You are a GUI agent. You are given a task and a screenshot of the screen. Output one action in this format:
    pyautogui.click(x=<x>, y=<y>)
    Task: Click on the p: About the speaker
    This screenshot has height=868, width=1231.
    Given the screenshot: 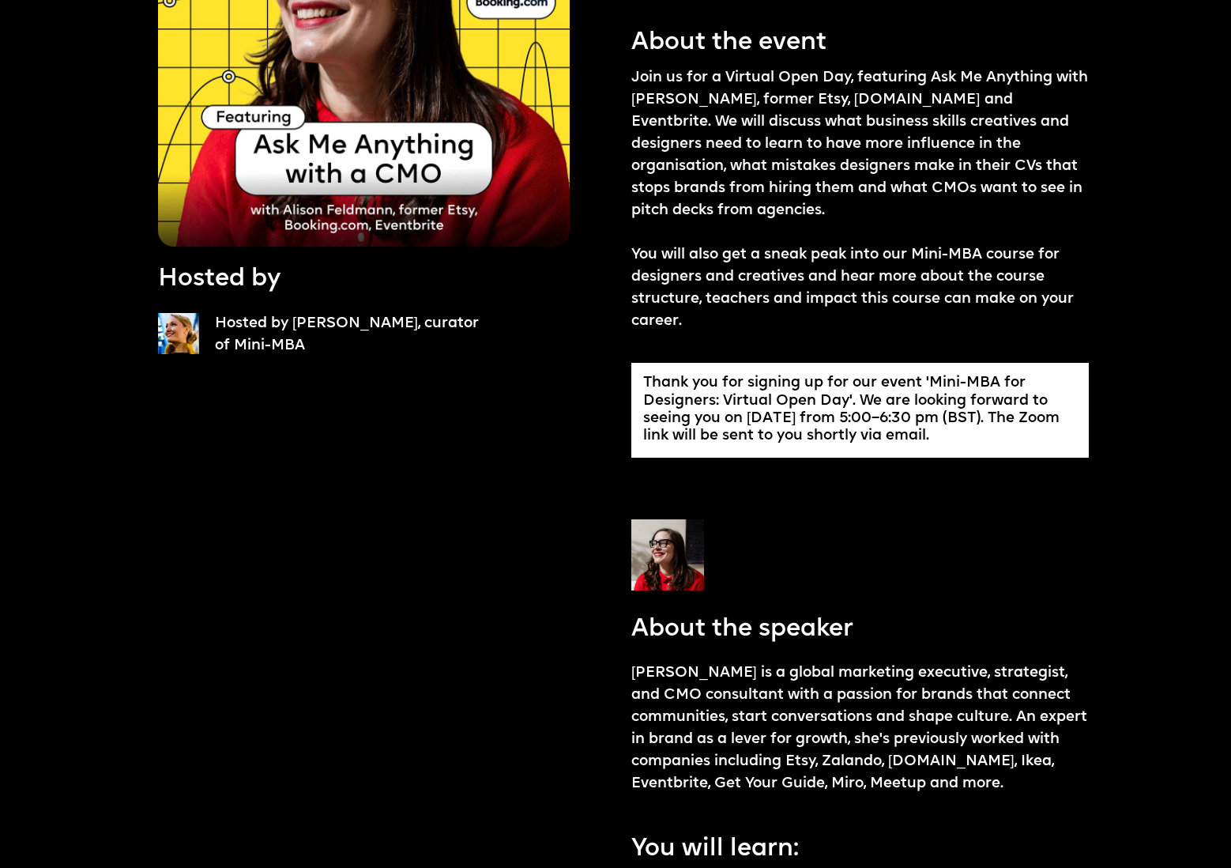 What is the action you would take?
    pyautogui.click(x=742, y=630)
    